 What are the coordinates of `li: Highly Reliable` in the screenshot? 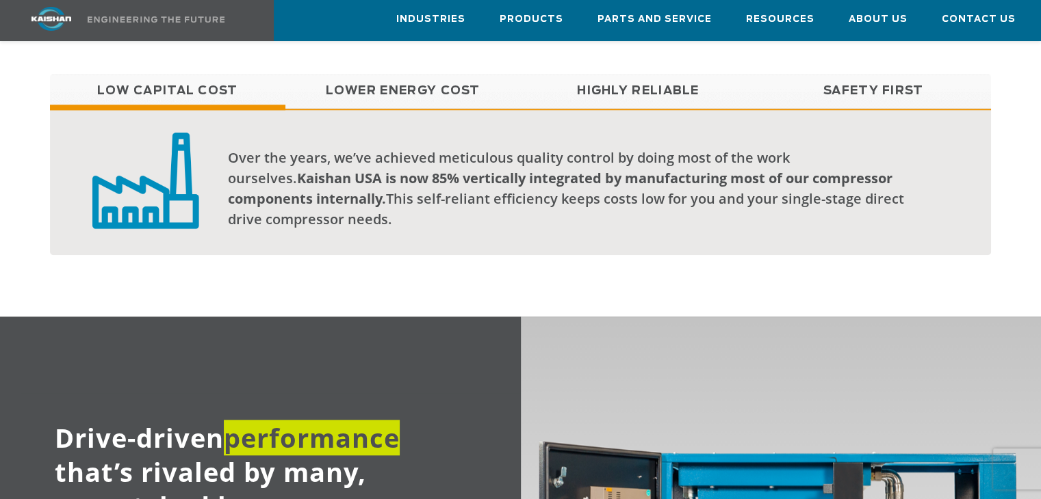 It's located at (638, 91).